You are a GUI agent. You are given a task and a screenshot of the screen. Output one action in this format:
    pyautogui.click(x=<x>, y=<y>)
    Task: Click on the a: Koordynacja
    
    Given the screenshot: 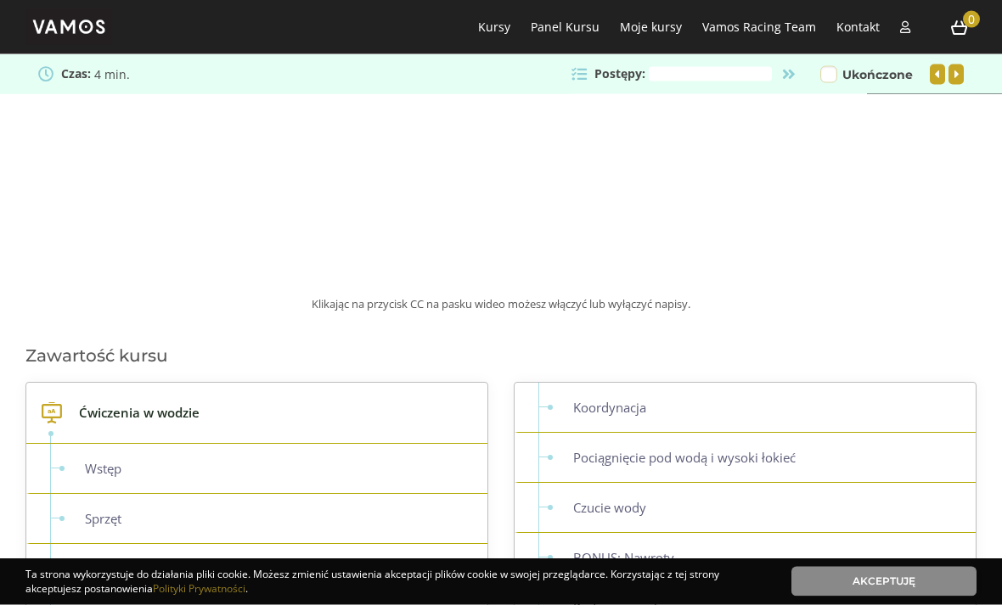 What is the action you would take?
    pyautogui.click(x=746, y=408)
    